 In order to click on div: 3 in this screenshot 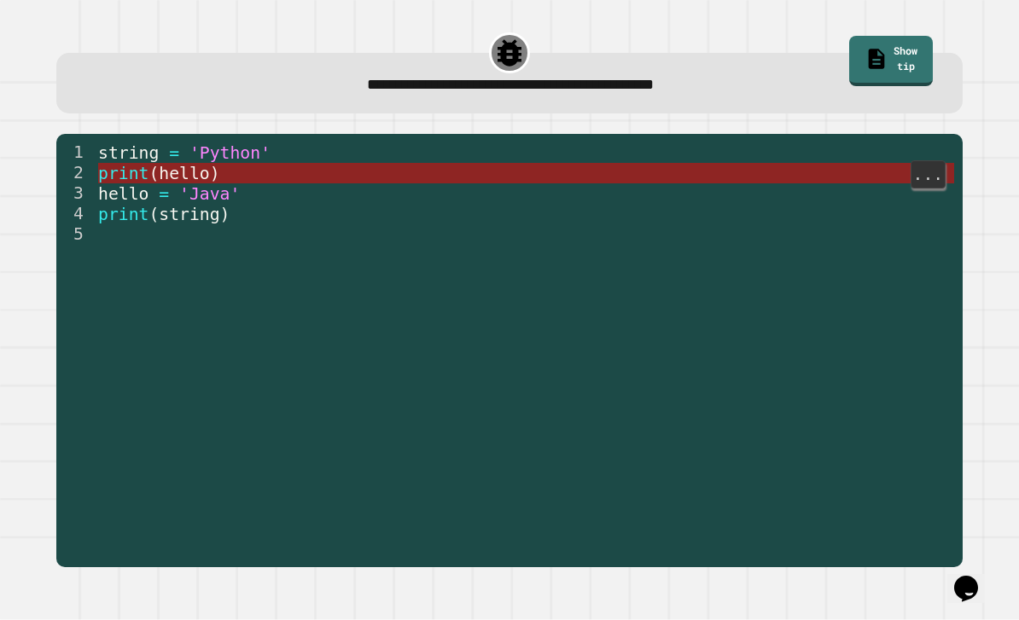, I will do `click(75, 194)`.